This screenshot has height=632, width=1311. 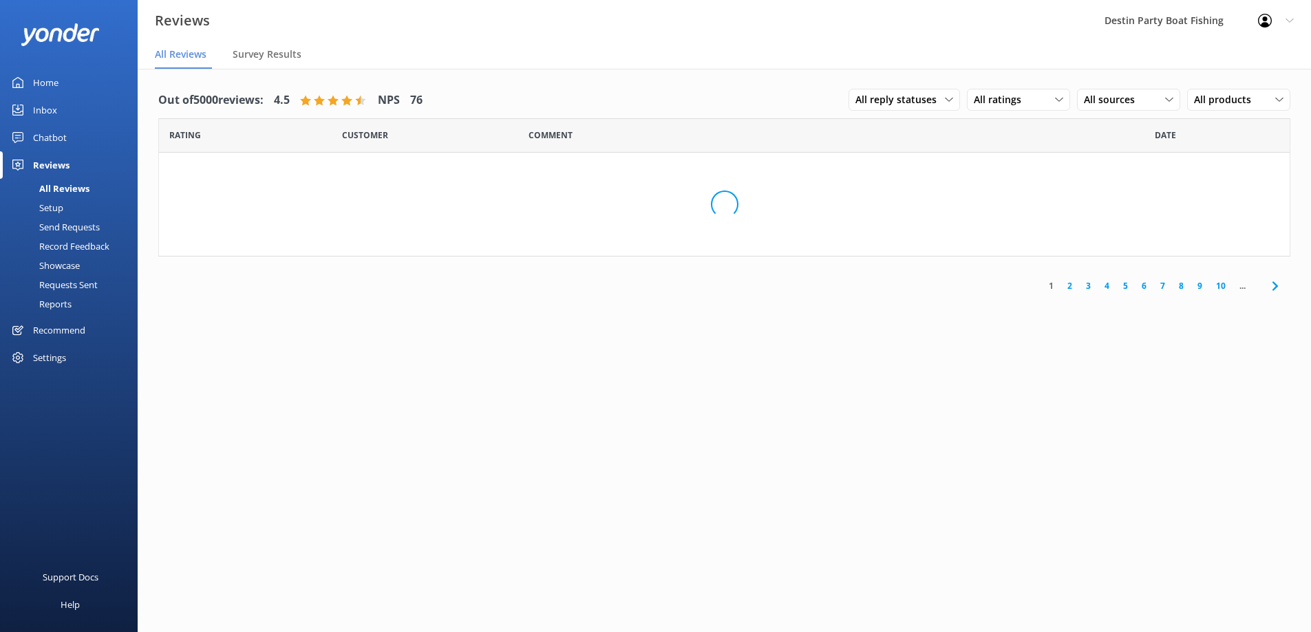 What do you see at coordinates (281, 100) in the screenshot?
I see `h4: 4.5` at bounding box center [281, 100].